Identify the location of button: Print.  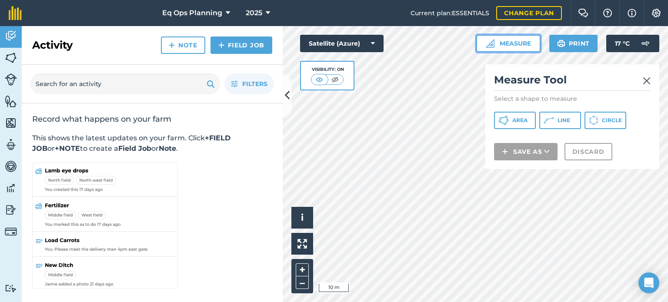
(574, 44).